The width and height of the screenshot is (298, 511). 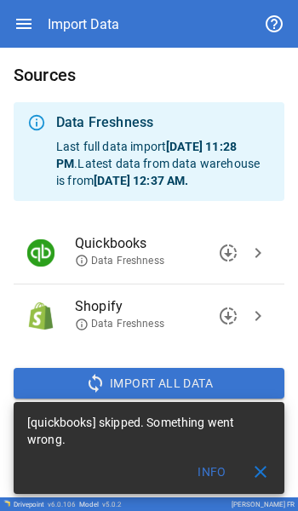 What do you see at coordinates (159, 244) in the screenshot?
I see `span: Quickbooks` at bounding box center [159, 244].